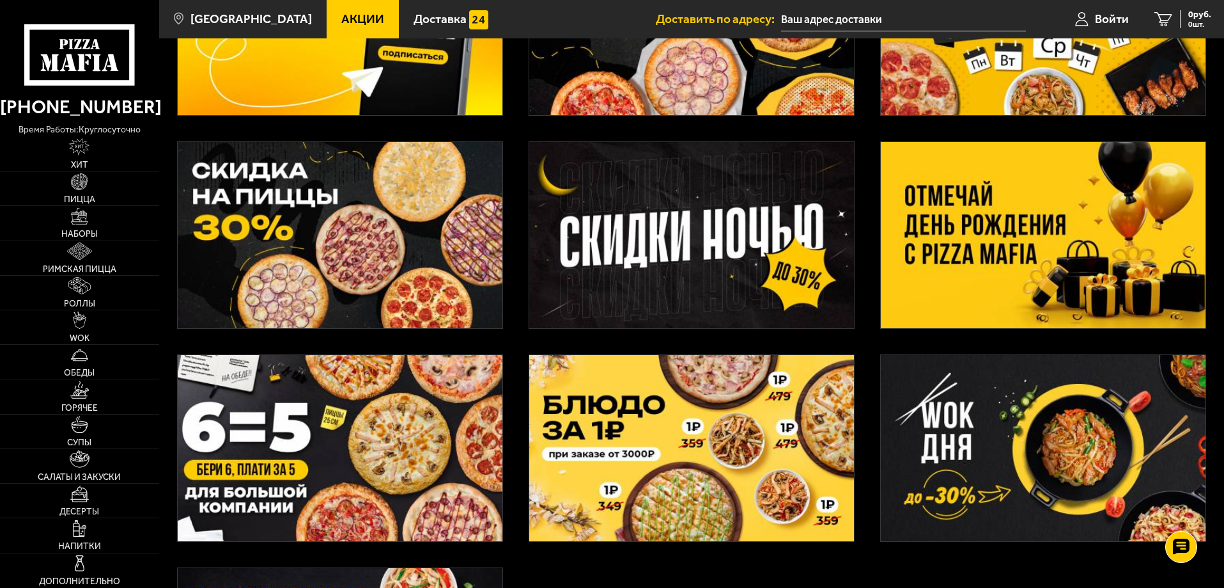 The height and width of the screenshot is (588, 1224). I want to click on span: Десерты, so click(79, 511).